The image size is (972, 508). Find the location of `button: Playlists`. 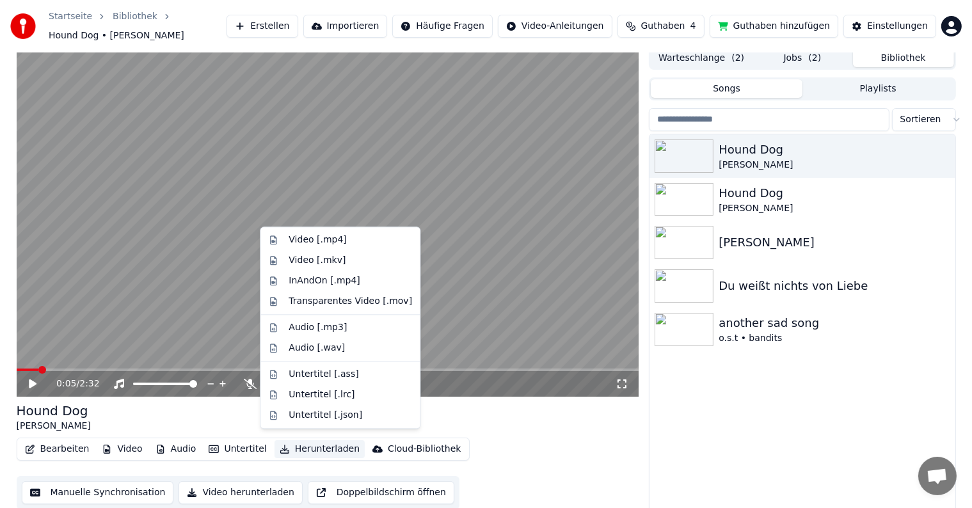

button: Playlists is located at coordinates (878, 88).